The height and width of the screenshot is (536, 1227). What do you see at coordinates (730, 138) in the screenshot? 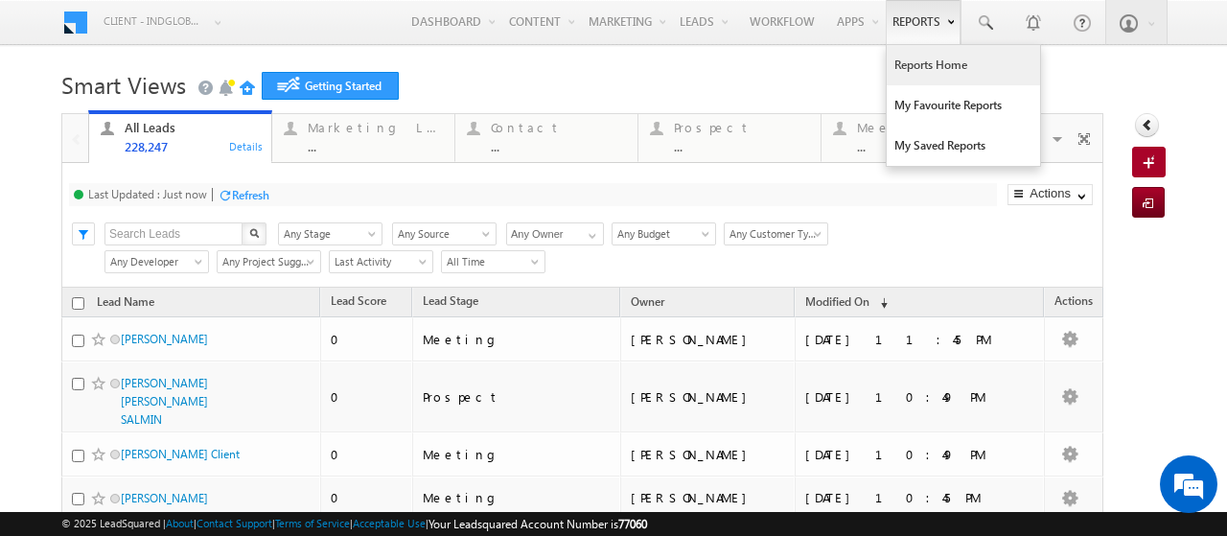
I see `a: Prospect...` at bounding box center [730, 138].